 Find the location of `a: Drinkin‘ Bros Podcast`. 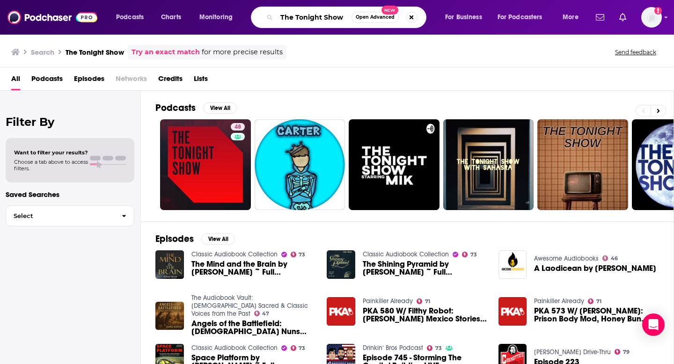

a: Drinkin‘ Bros Podcast is located at coordinates (393, 348).